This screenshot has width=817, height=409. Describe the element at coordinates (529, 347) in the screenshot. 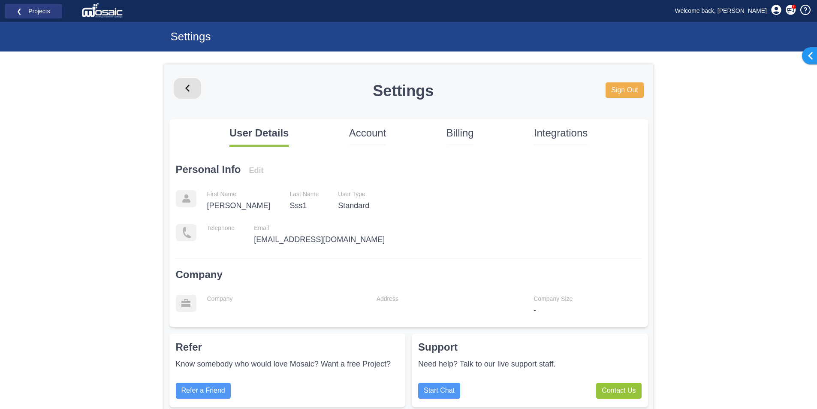

I see `p: Support` at that location.